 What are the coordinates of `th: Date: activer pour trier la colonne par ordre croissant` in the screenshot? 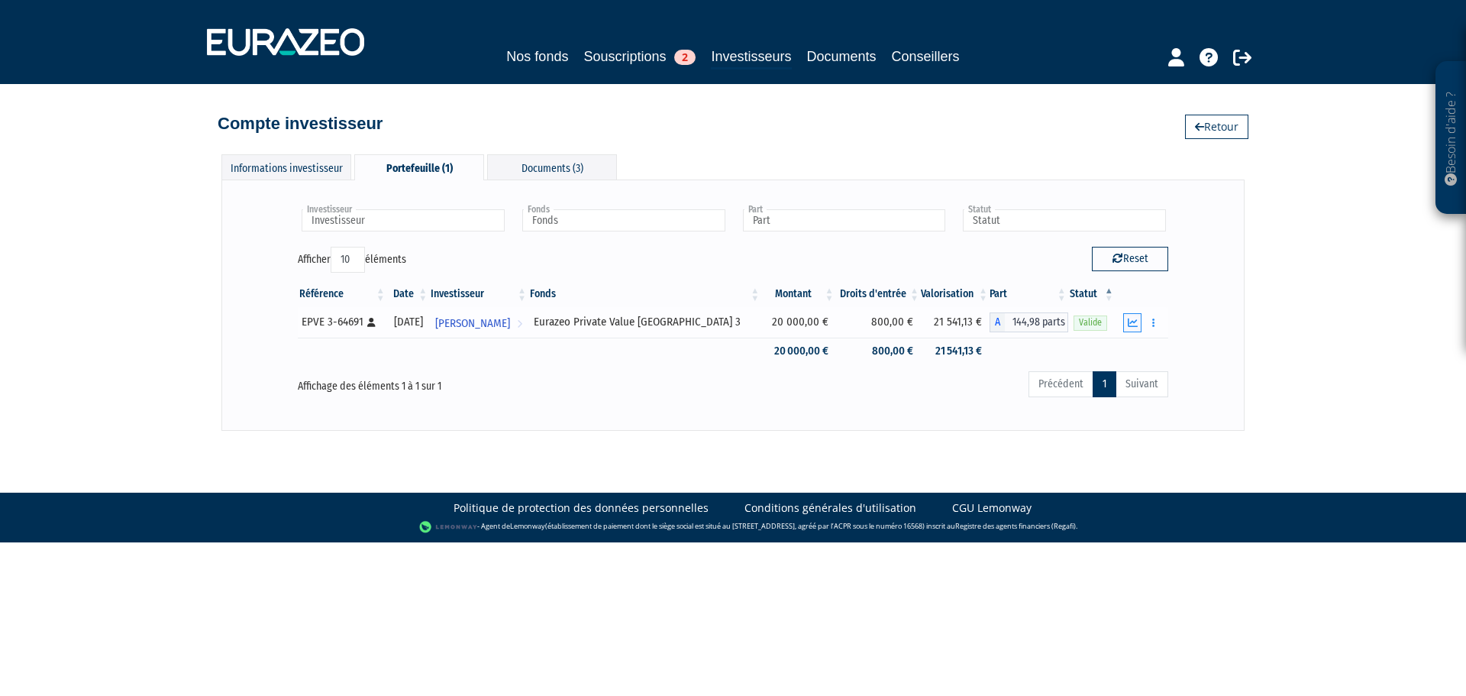 It's located at (408, 294).